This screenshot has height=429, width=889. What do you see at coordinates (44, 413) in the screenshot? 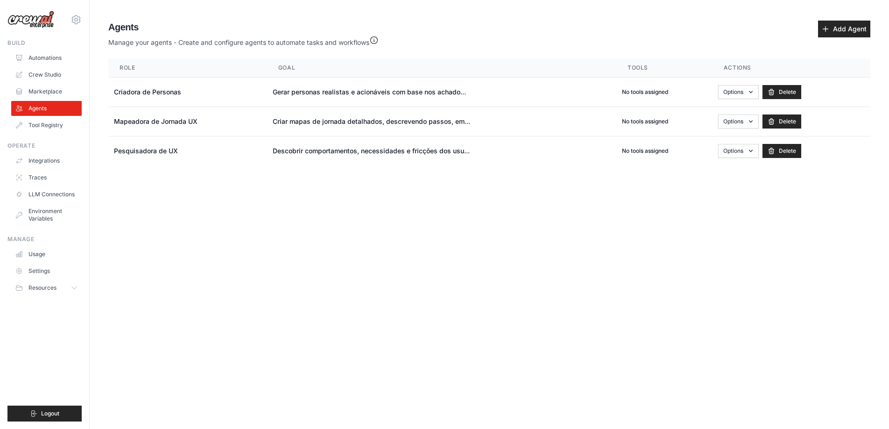
I see `button: Logout` at bounding box center [44, 413].